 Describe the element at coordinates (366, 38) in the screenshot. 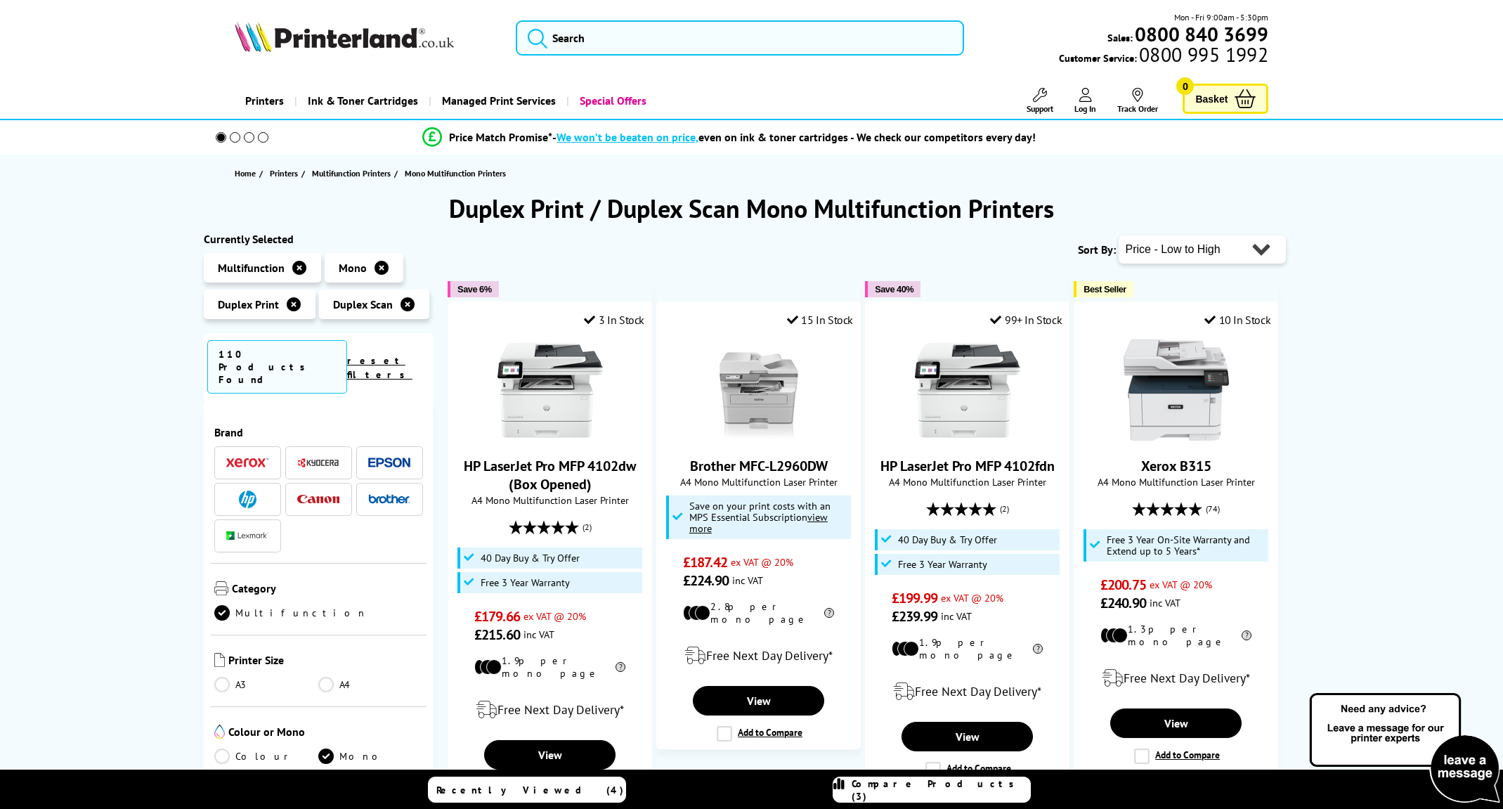

I see `a: Printerland Logo` at that location.